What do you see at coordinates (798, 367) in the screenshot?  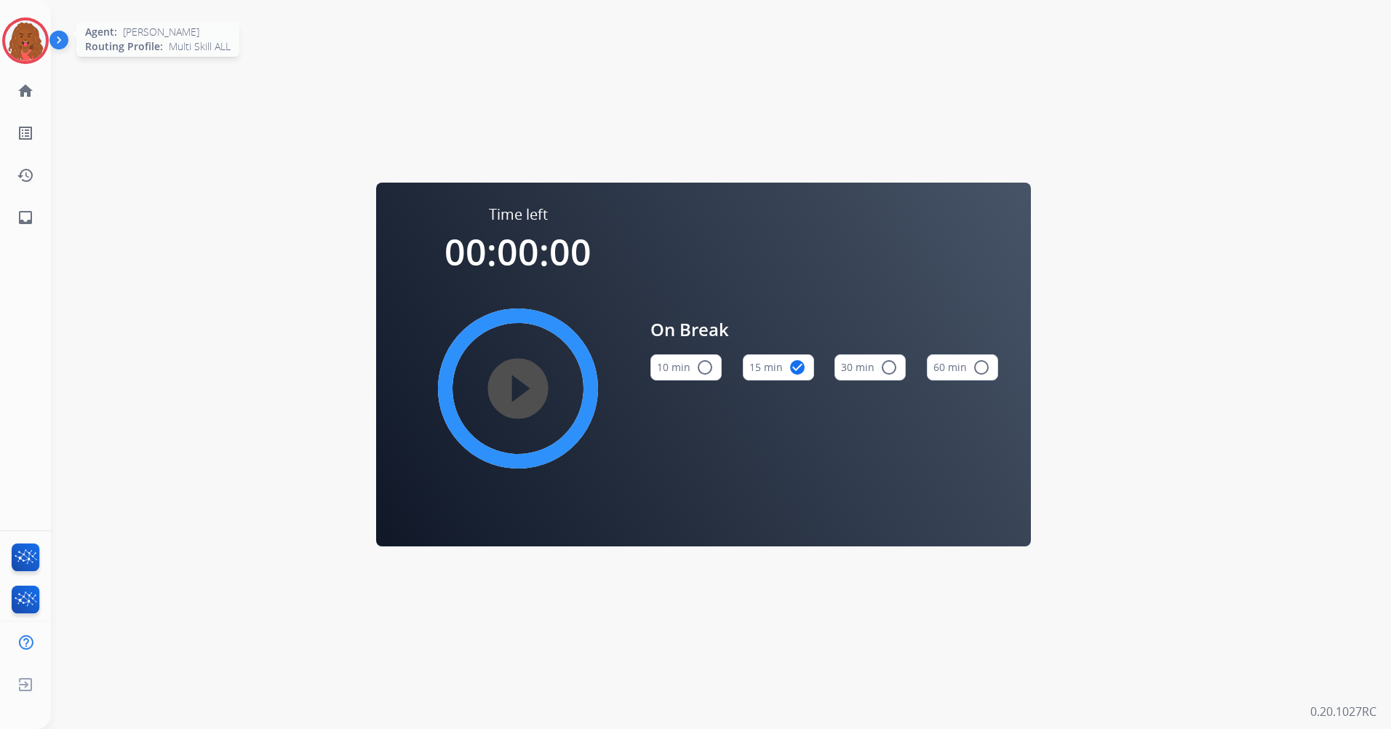 I see `mat-icon: check_circle` at bounding box center [798, 367].